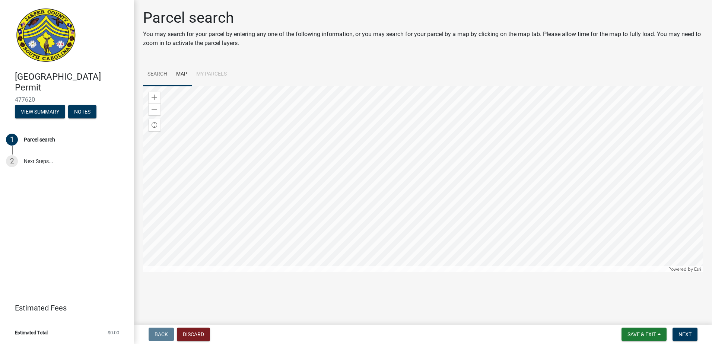 Image resolution: width=712 pixels, height=344 pixels. What do you see at coordinates (644, 334) in the screenshot?
I see `button: Save & Exit` at bounding box center [644, 334].